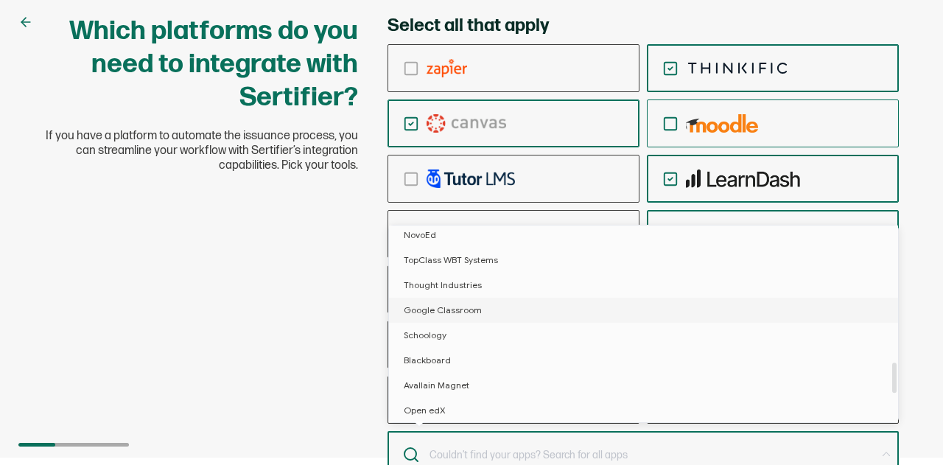 The height and width of the screenshot is (465, 943). I want to click on span: If you have a platform to automate the issuance process, you can streamline your workflow with Se..., so click(201, 151).